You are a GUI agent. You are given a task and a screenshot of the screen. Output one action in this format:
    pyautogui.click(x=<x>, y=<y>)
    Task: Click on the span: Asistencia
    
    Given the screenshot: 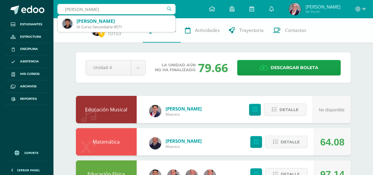 What is the action you would take?
    pyautogui.click(x=29, y=61)
    